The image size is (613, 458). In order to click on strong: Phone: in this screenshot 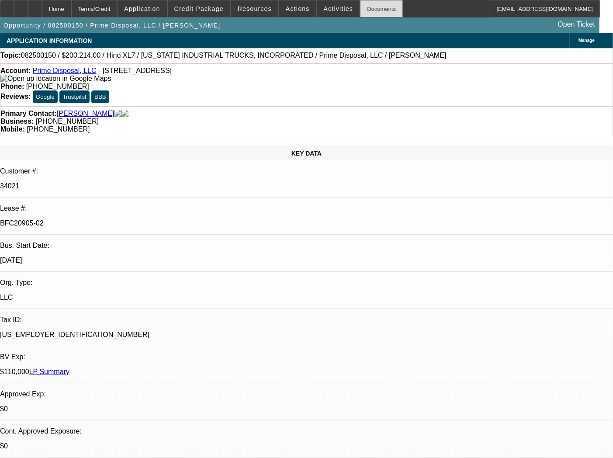, I will do `click(12, 86)`.